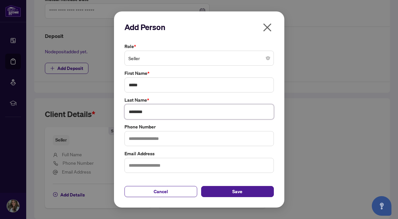  I want to click on span: Seller, so click(199, 58).